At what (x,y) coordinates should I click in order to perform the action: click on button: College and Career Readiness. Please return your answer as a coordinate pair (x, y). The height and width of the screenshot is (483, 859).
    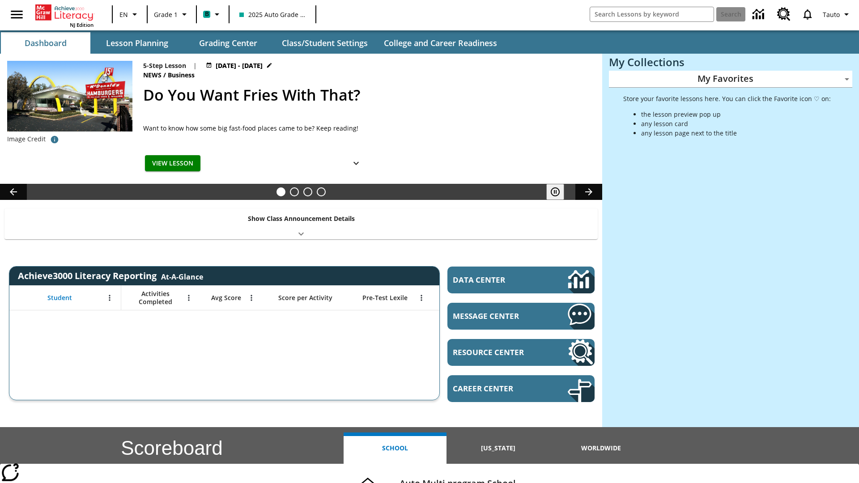
    Looking at the image, I should click on (440, 43).